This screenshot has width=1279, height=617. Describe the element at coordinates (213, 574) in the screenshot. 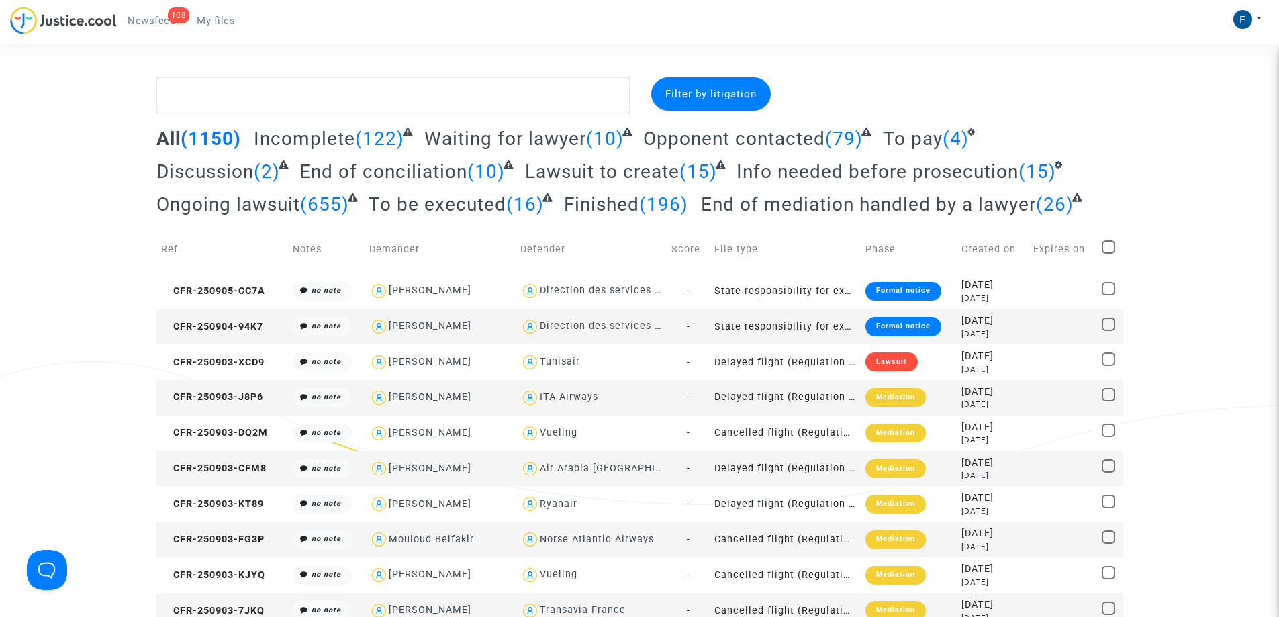

I see `span: CFR-250903-KJYQ` at that location.